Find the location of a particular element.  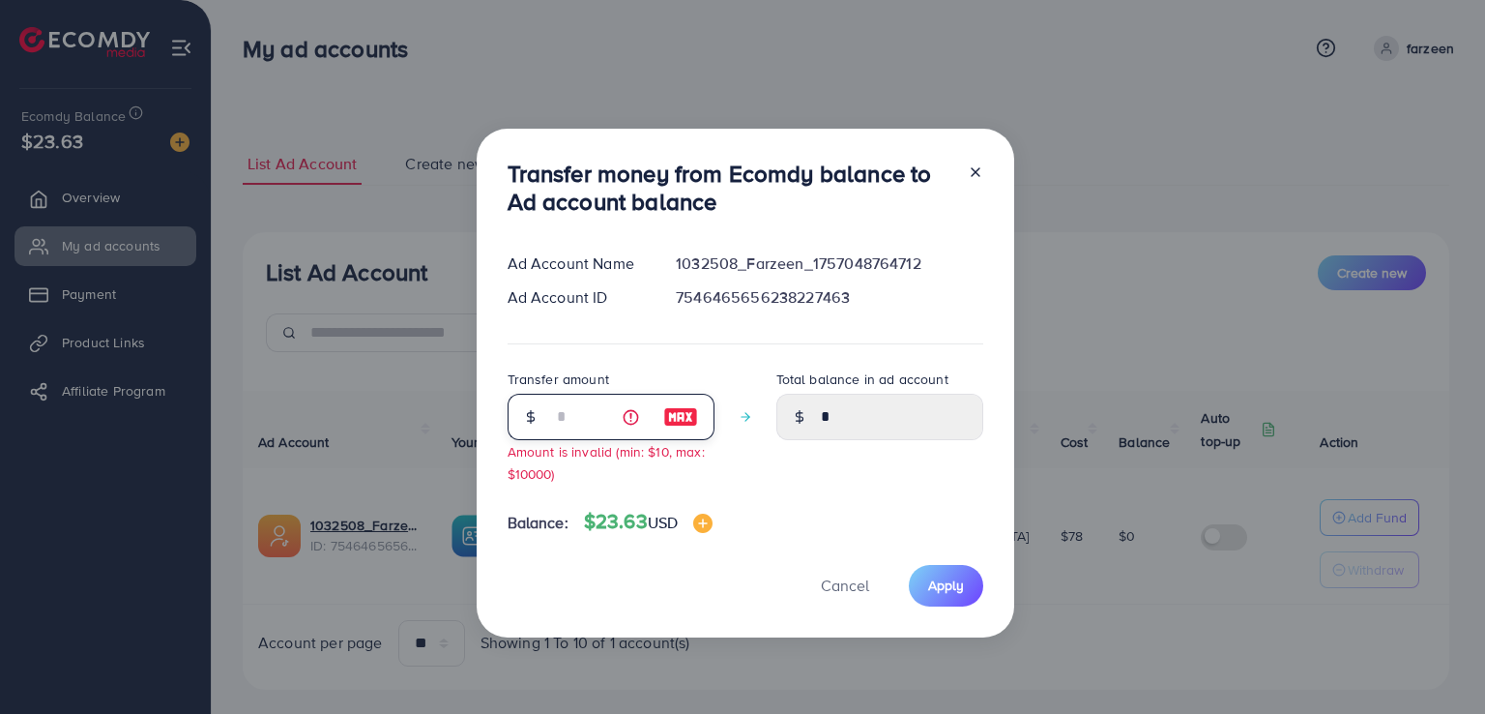

div: Ad Account Name is located at coordinates (576, 263).